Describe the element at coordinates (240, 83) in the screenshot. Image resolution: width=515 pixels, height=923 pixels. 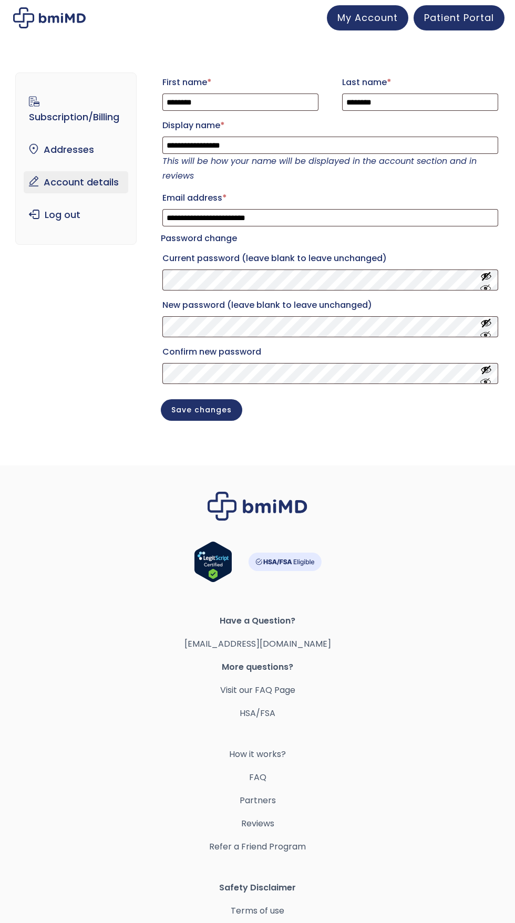
I see `label: First name` at that location.